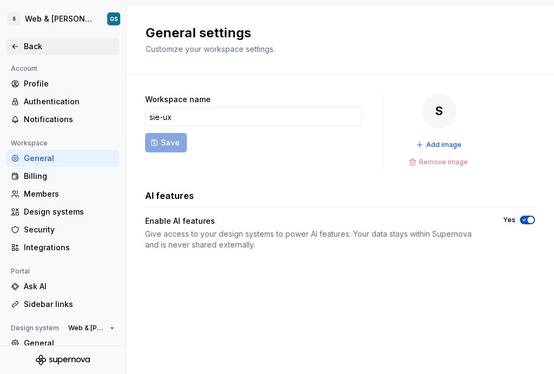  What do you see at coordinates (63, 102) in the screenshot?
I see `a: Authentication` at bounding box center [63, 102].